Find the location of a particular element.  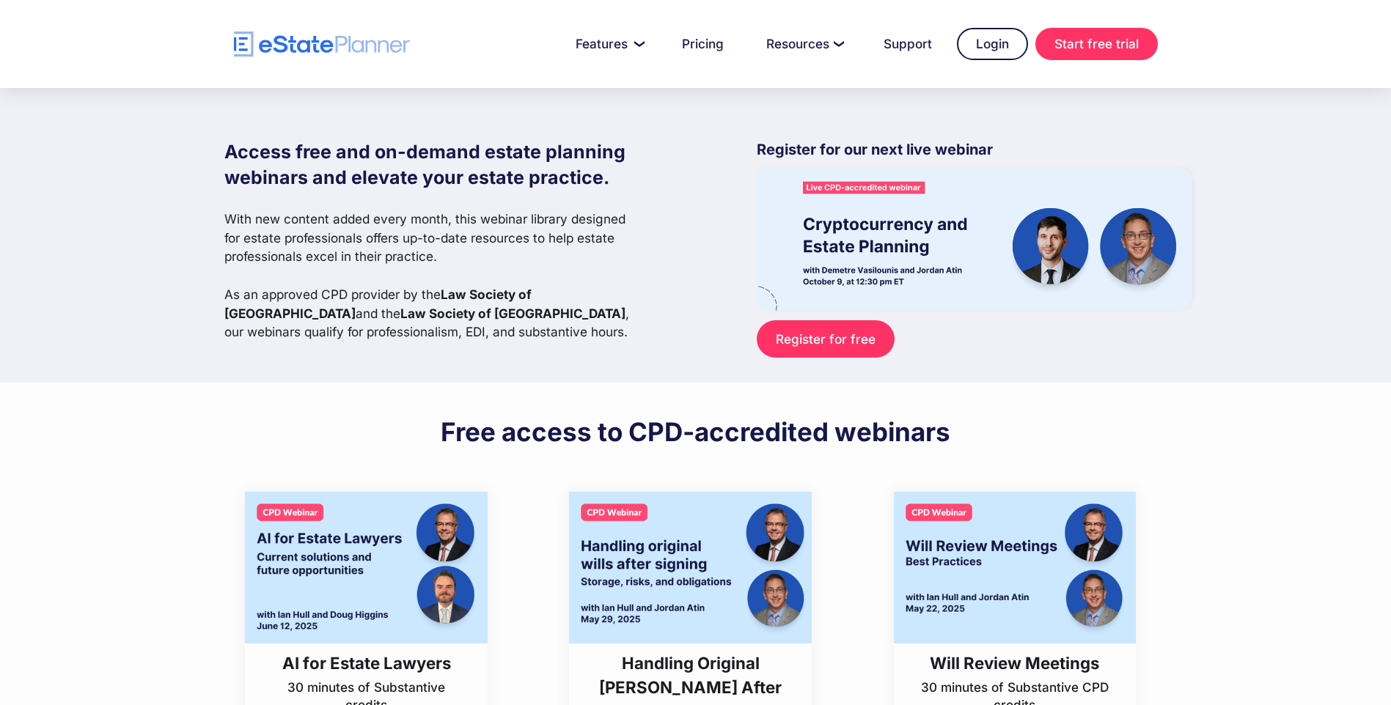

h1: Access free and on-demand estate planning webinars and elevate your estate practice. is located at coordinates (433, 165).